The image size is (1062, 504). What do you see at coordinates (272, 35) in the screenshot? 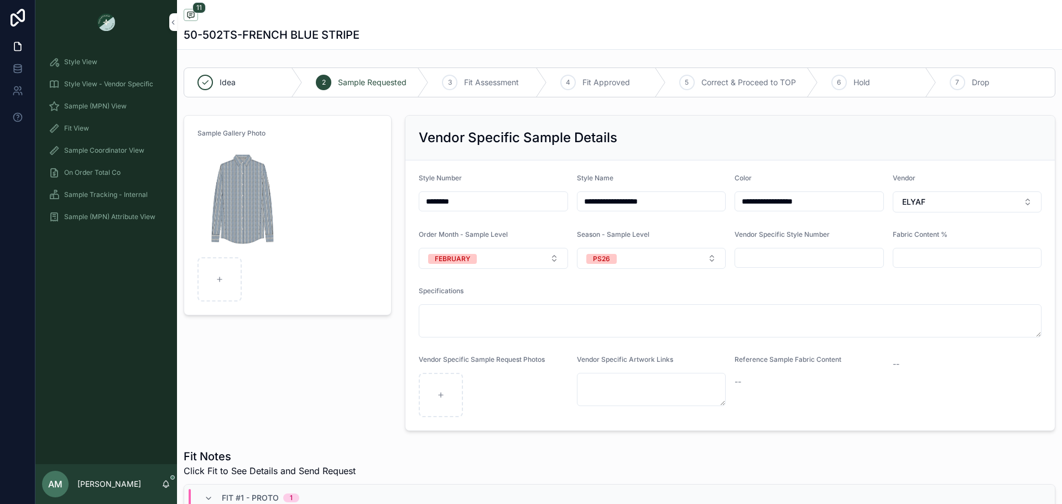
I see `h1: 50-502TS-FRENCH BLUE STRIPE` at bounding box center [272, 35].